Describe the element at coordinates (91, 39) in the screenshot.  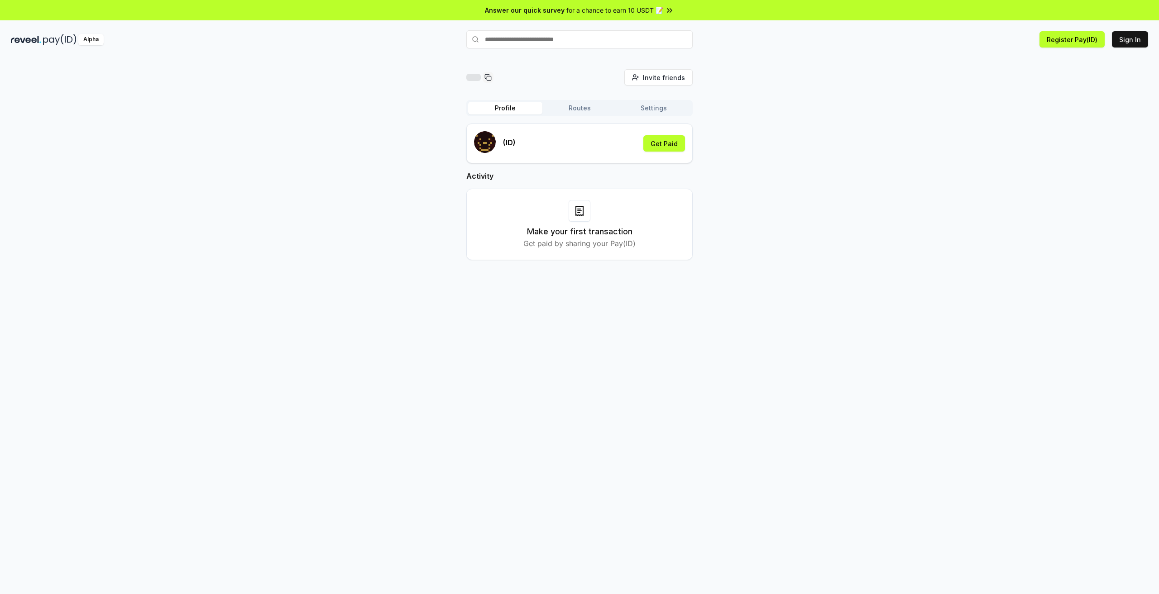
I see `div: Alpha` at that location.